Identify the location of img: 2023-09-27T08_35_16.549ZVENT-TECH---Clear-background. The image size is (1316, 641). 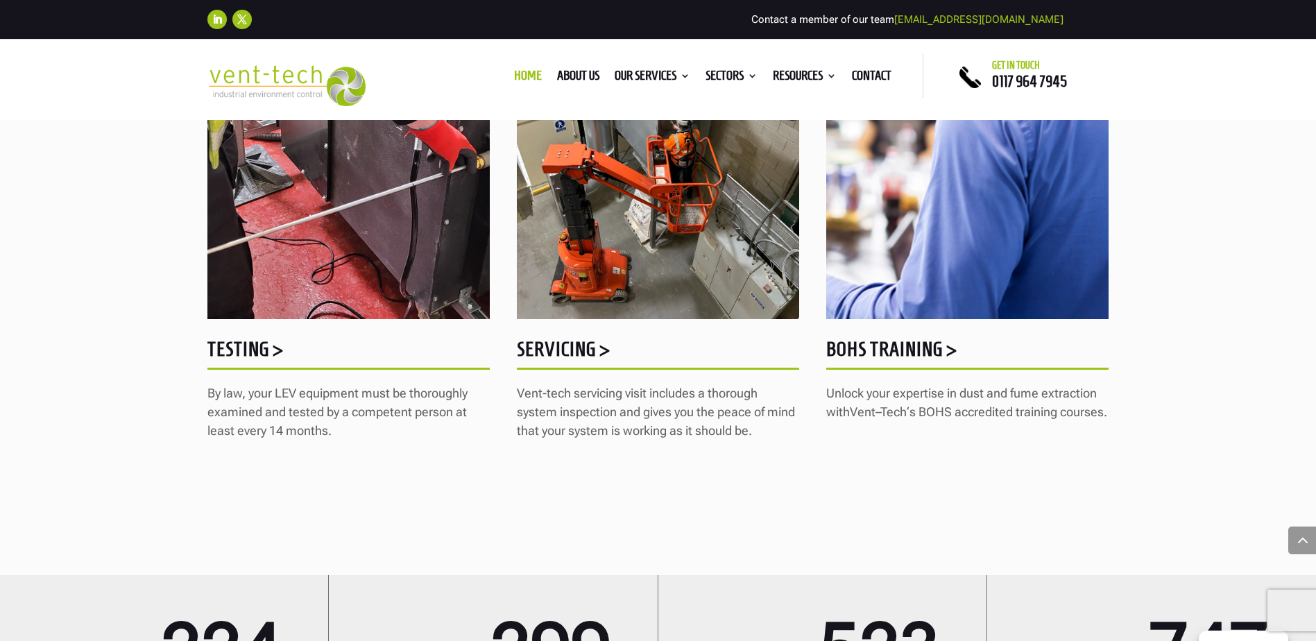
(287, 85).